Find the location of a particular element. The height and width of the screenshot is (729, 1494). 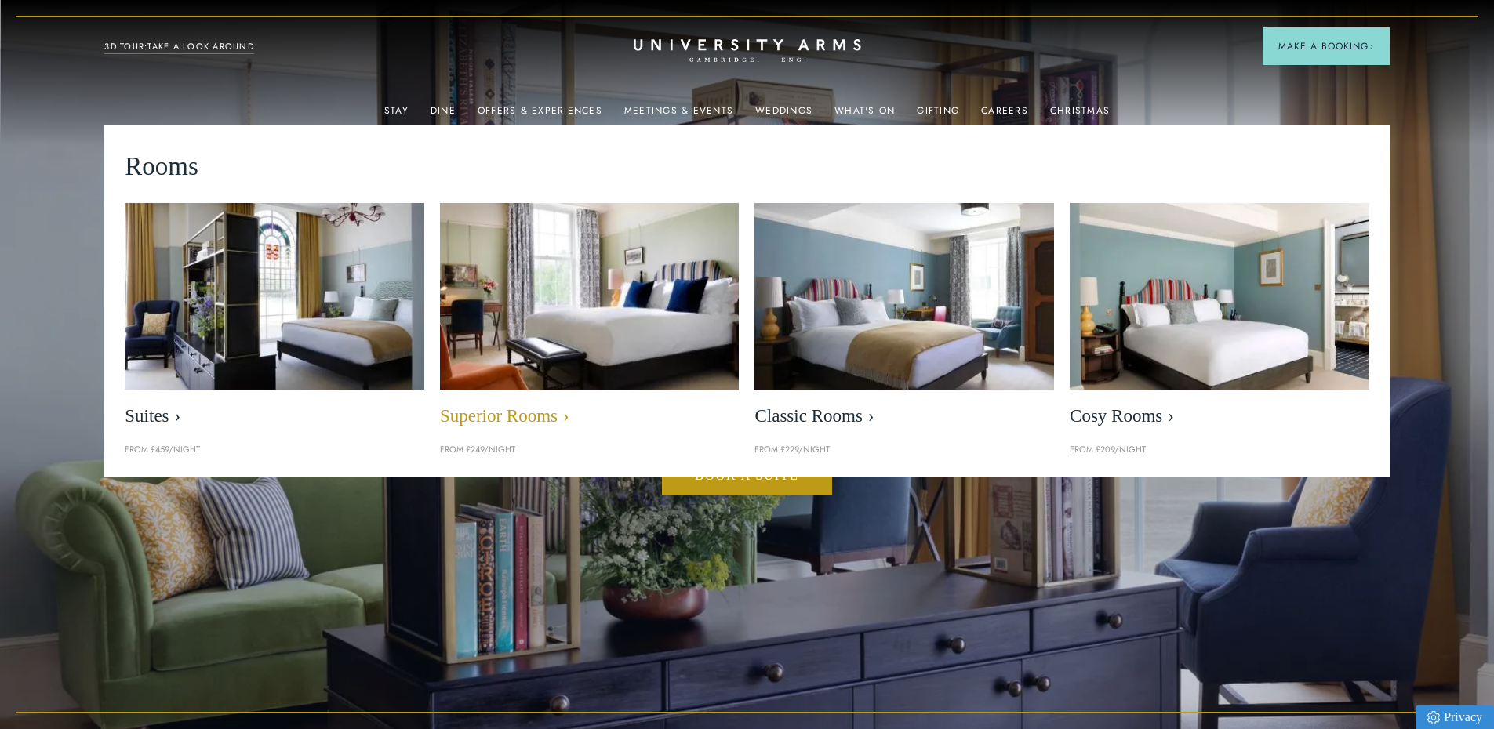

a: Offers & Experiences is located at coordinates (540, 115).